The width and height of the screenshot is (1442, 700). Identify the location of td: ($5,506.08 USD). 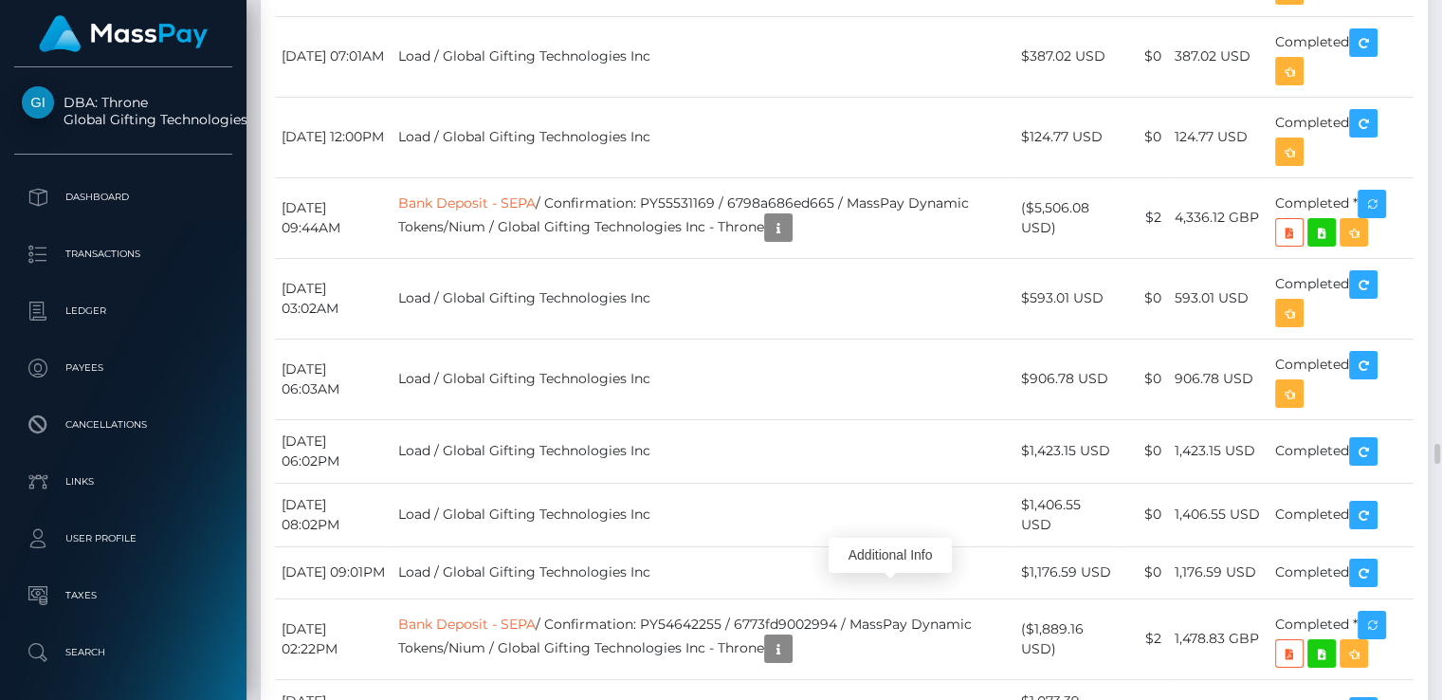
(1067, 217).